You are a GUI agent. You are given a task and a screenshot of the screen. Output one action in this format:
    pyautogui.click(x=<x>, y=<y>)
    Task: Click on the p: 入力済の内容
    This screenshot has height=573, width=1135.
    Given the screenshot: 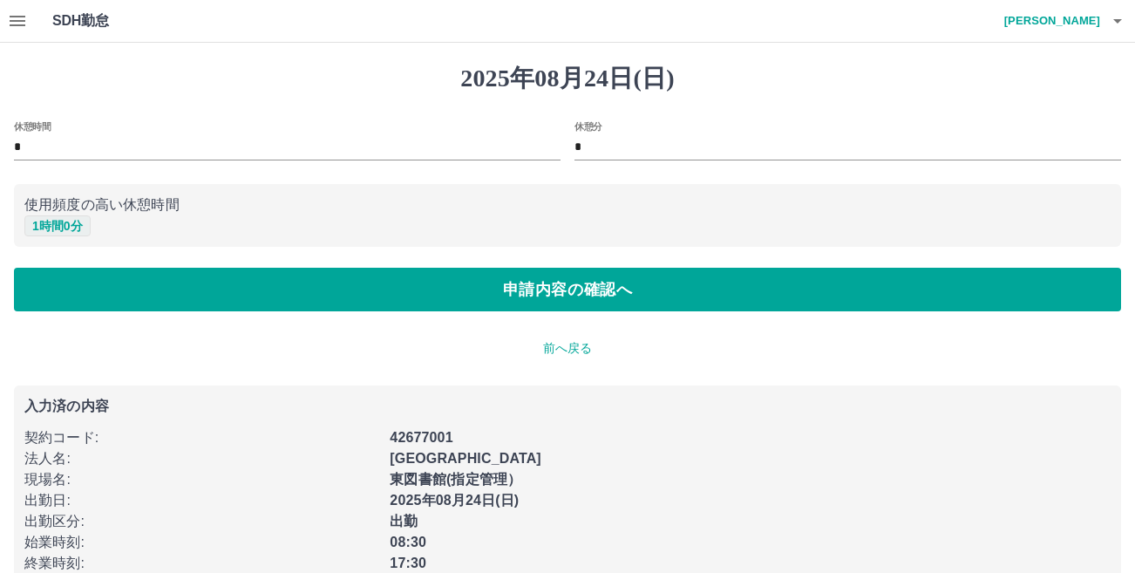 What is the action you would take?
    pyautogui.click(x=568, y=406)
    